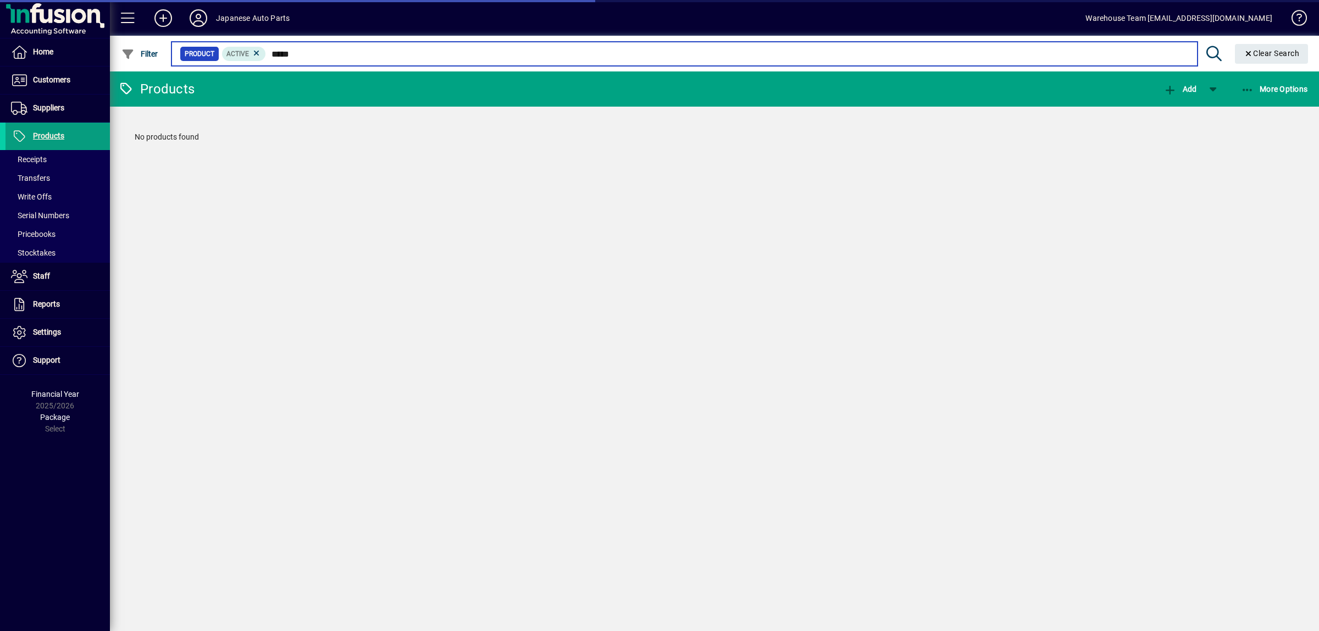  I want to click on a: Pricebooks, so click(58, 234).